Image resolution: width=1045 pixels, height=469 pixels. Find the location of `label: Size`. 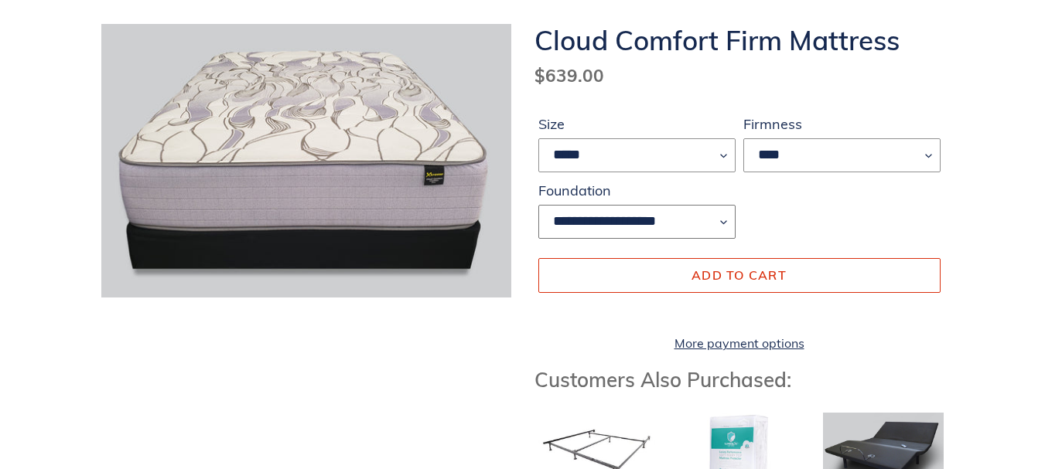

label: Size is located at coordinates (636, 124).